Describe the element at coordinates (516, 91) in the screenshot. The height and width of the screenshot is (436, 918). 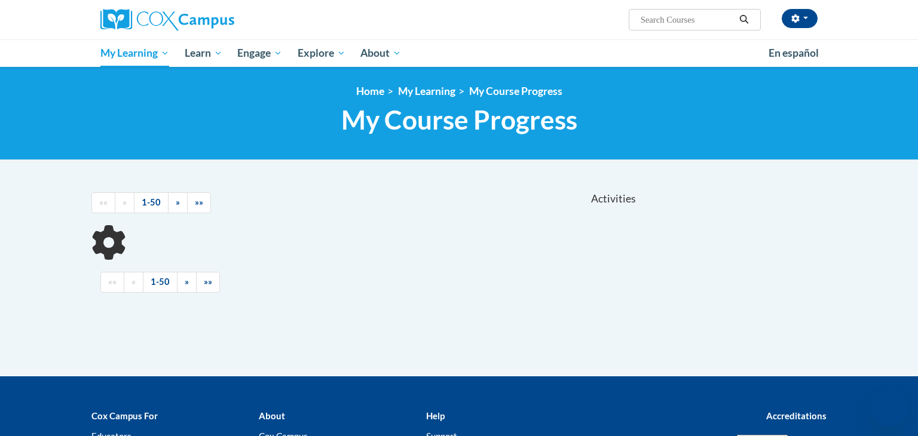
I see `a: My Course Progress` at that location.